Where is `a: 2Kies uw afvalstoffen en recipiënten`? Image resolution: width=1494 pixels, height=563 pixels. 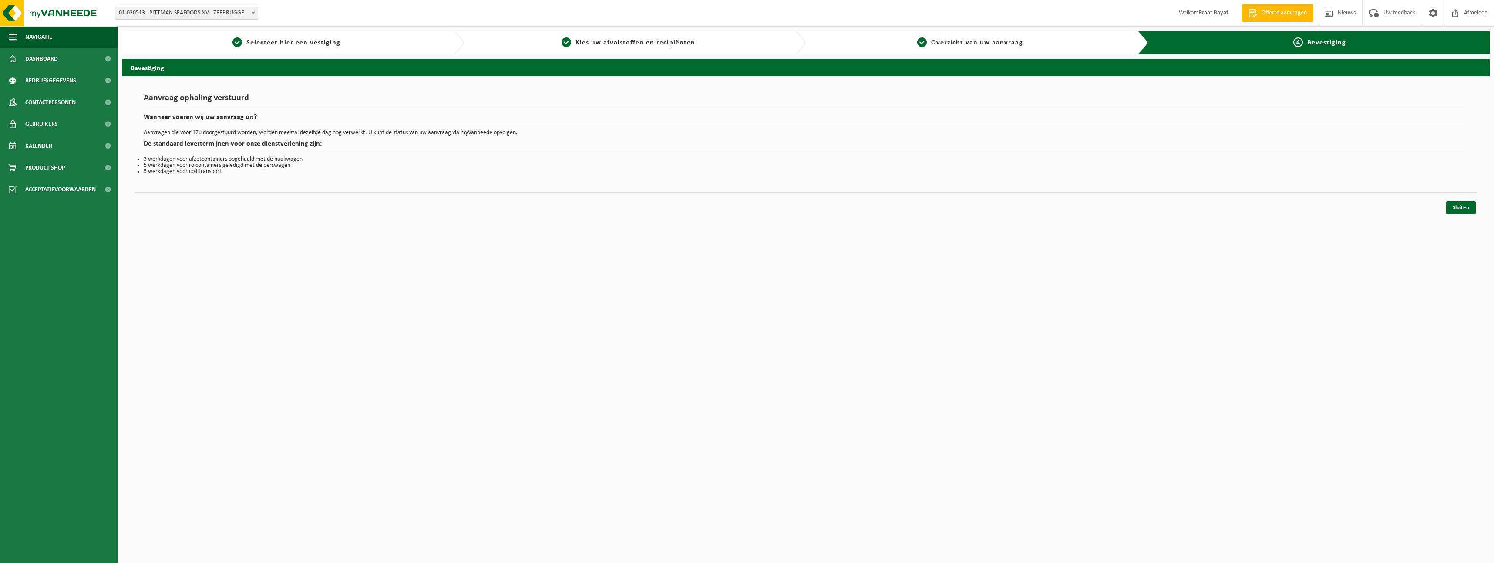
a: 2Kies uw afvalstoffen en recipiënten is located at coordinates (629, 43).